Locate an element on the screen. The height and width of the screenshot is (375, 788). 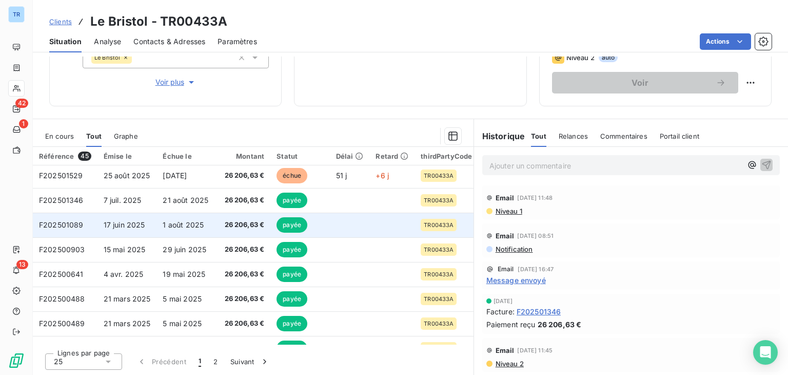
button: 1 is located at coordinates (200, 361).